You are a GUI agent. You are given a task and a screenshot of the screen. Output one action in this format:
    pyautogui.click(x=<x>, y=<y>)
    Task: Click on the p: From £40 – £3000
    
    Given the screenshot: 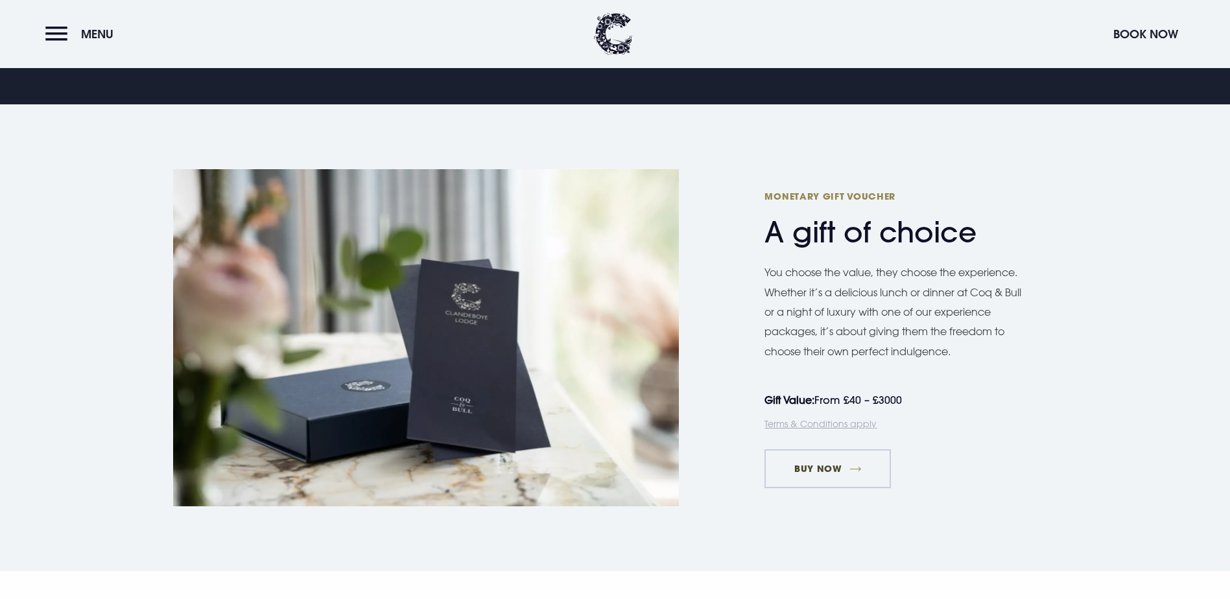 What is the action you would take?
    pyautogui.click(x=891, y=400)
    